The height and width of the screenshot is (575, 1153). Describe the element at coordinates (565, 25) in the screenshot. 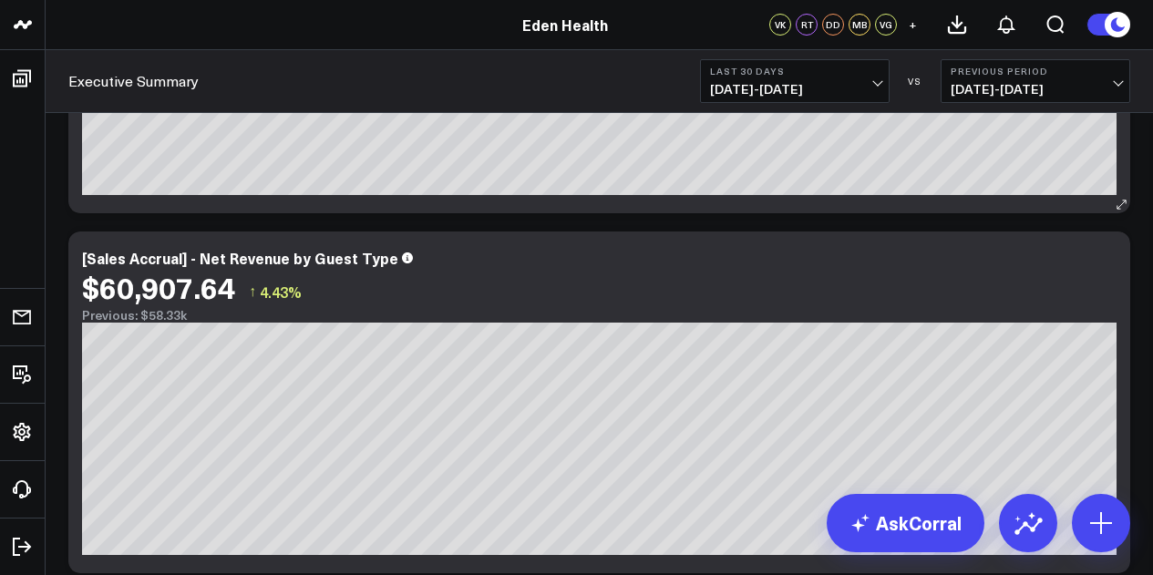

I see `a: Eden Health` at that location.